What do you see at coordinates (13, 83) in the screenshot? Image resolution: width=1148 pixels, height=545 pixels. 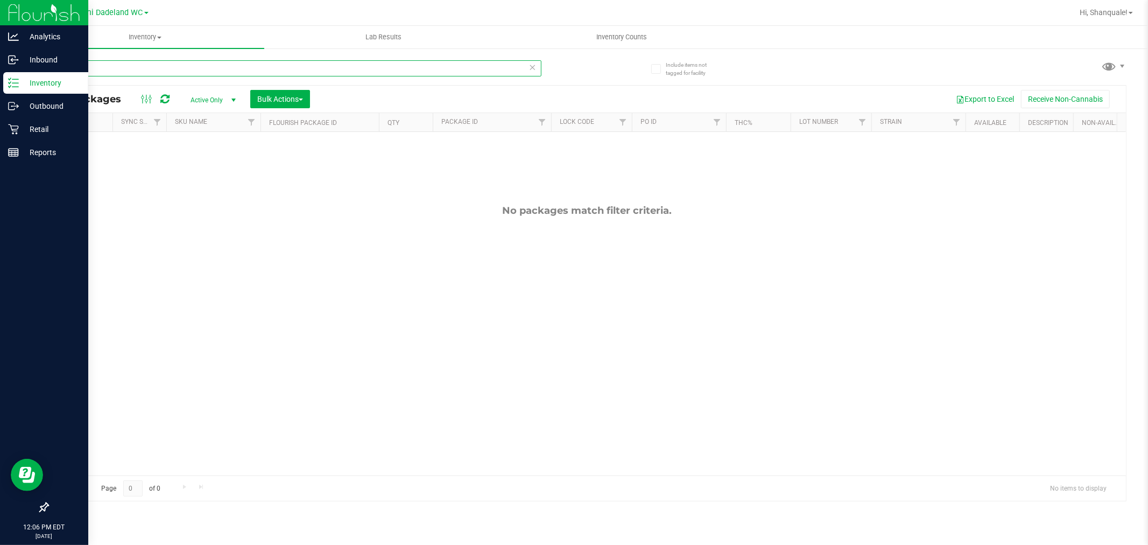 I see `inline-svg: Inventory` at bounding box center [13, 83].